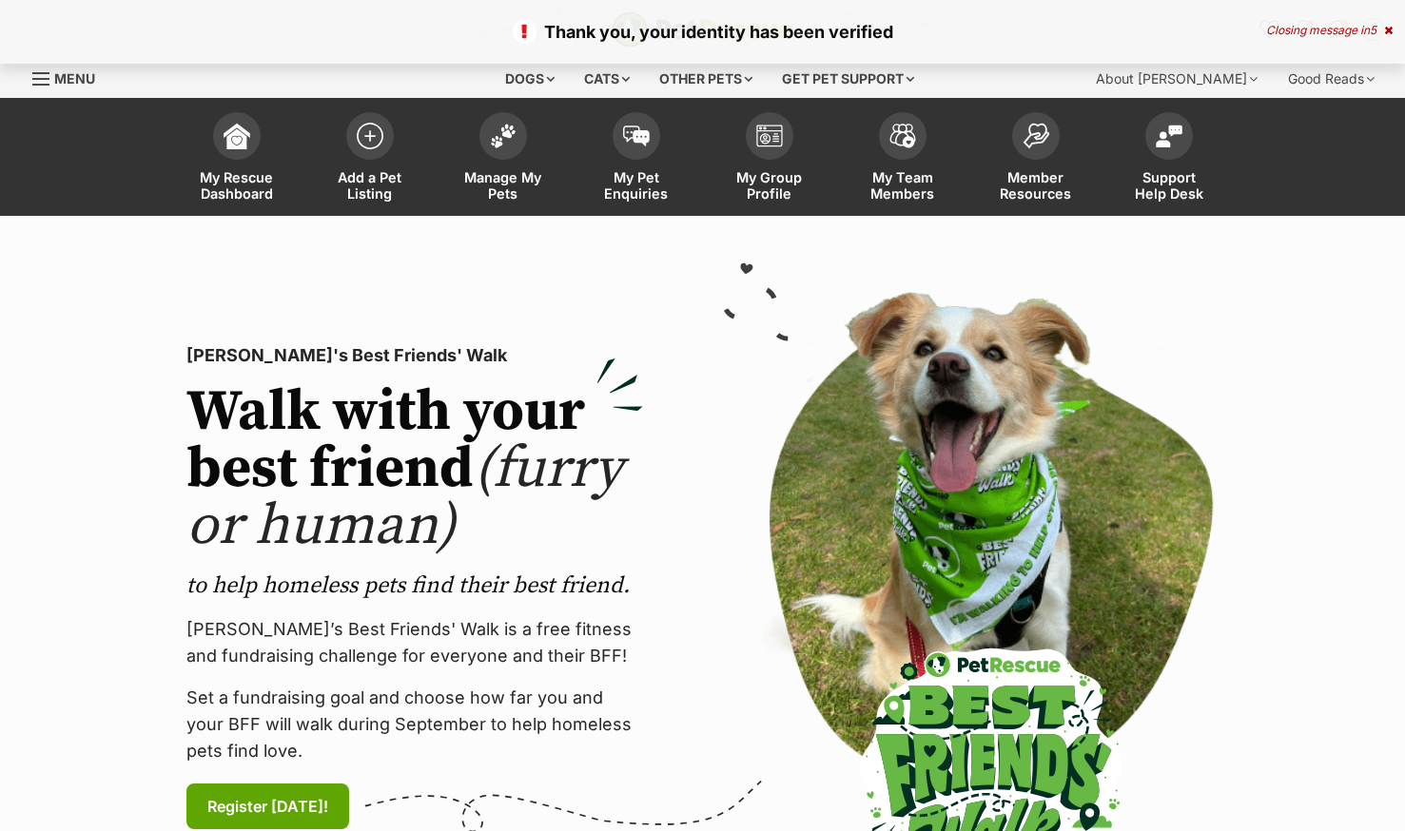  What do you see at coordinates (848, 79) in the screenshot?
I see `div: Get pet support` at bounding box center [848, 79].